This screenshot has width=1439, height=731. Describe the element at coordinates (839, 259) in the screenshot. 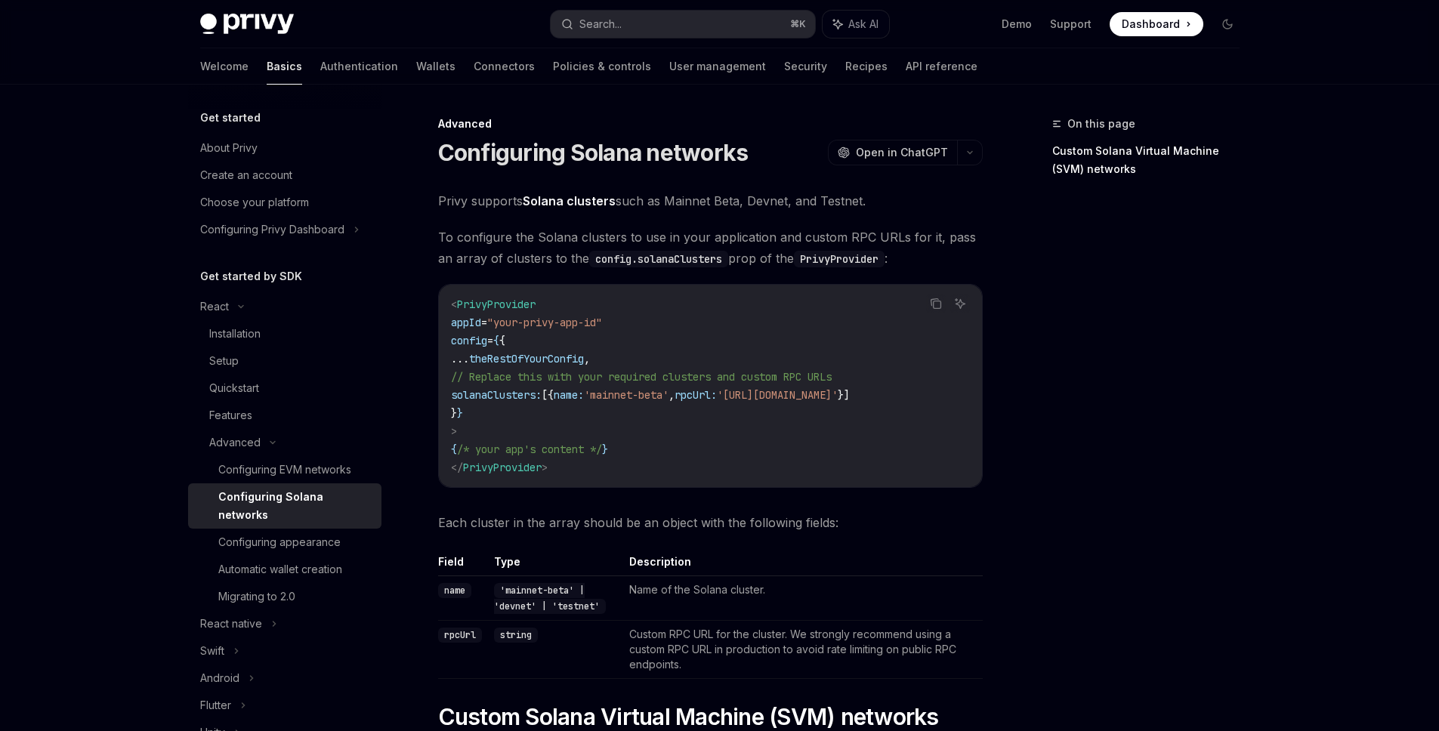

I see `code: PrivyProvider` at that location.